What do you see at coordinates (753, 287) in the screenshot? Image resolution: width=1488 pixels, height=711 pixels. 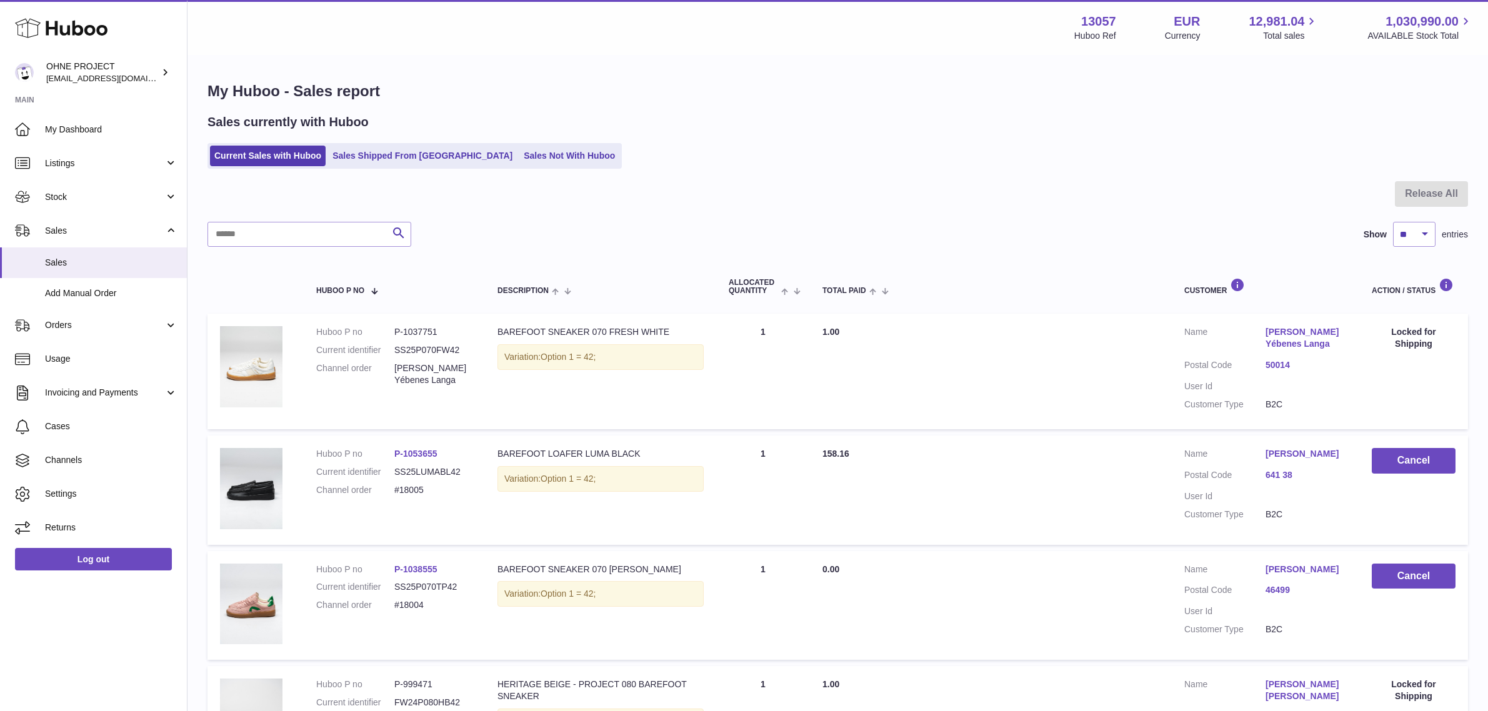 I see `span: ALLOCATED Quantity` at bounding box center [753, 287].